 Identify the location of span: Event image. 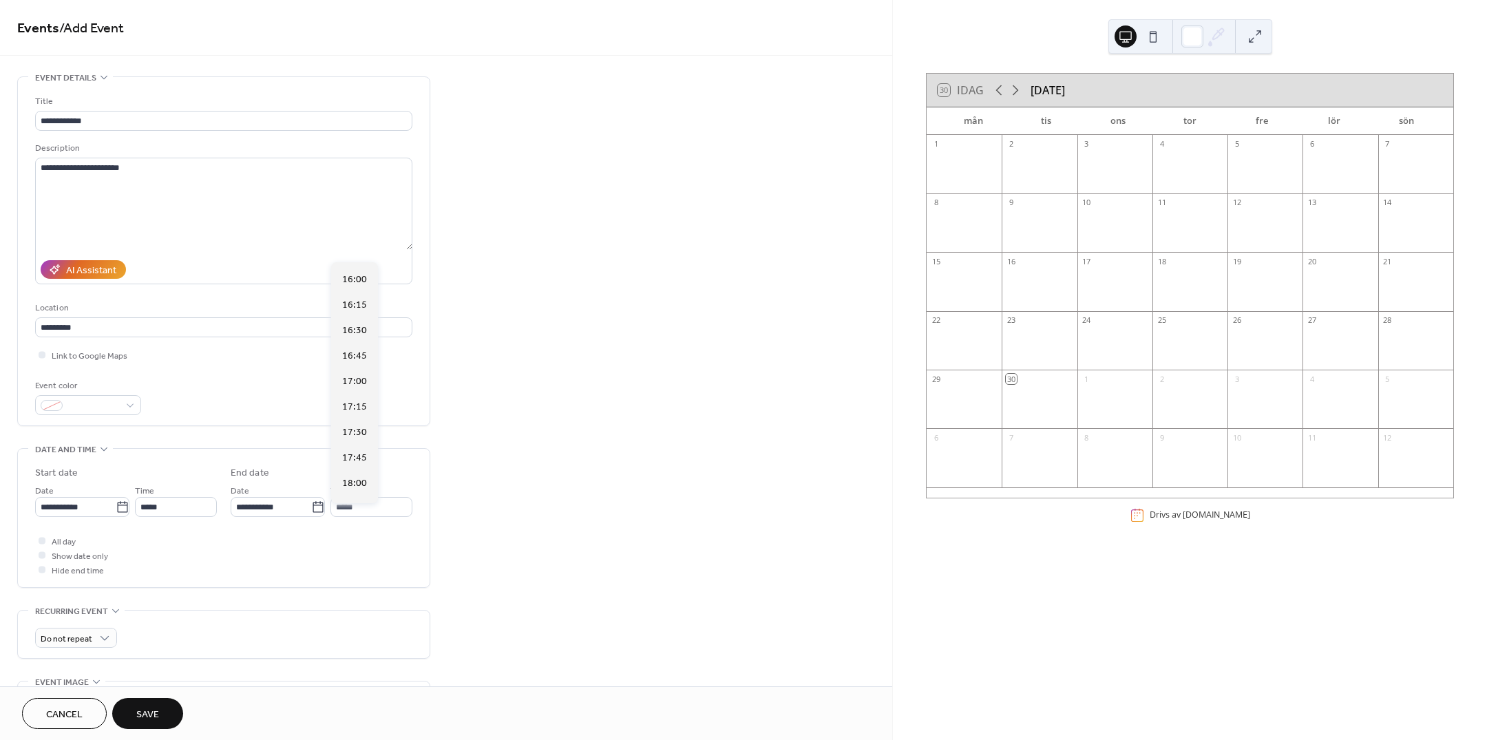
(62, 682).